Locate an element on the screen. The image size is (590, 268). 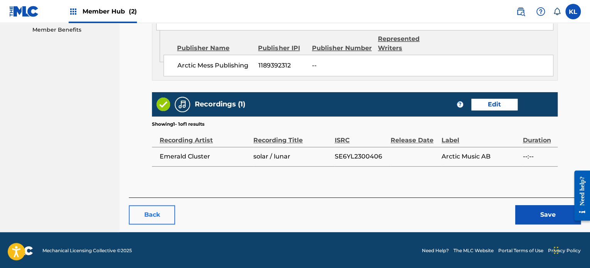
span: SE6YL2300406 is located at coordinates (360, 157).